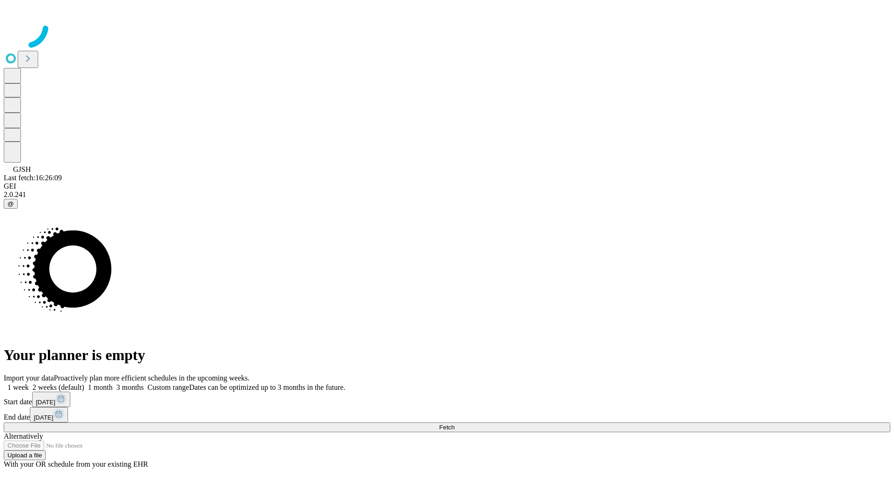  What do you see at coordinates (447, 186) in the screenshot?
I see `div: GEI` at bounding box center [447, 186].